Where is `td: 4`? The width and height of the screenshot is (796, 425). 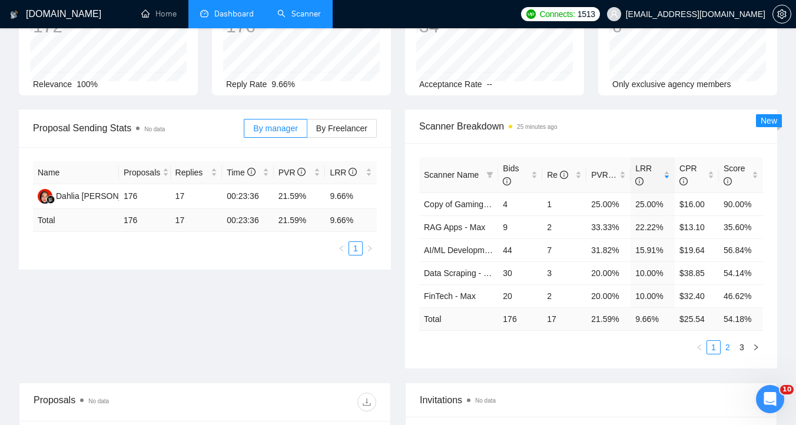 td: 4 is located at coordinates (520, 204).